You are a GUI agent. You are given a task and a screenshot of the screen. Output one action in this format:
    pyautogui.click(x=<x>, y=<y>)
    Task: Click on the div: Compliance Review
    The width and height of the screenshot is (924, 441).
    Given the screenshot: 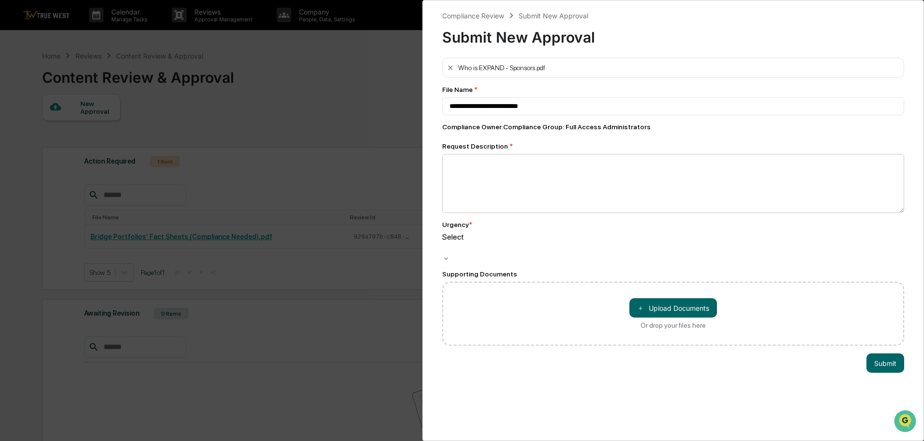 What is the action you would take?
    pyautogui.click(x=473, y=15)
    